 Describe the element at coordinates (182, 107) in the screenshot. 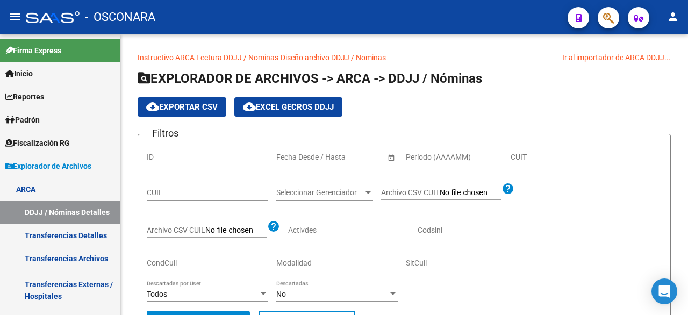

I see `button: Exportar CSV` at that location.